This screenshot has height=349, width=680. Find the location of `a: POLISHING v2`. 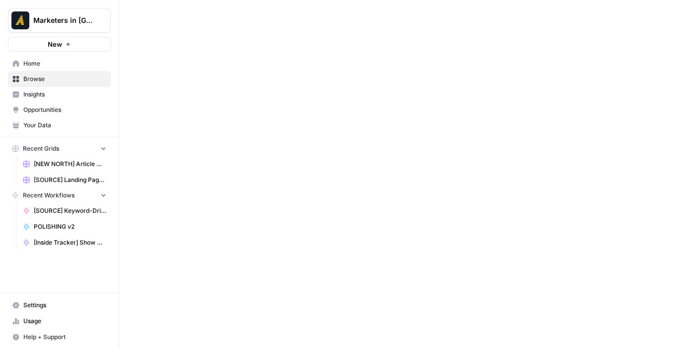

a: POLISHING v2 is located at coordinates (65, 227).